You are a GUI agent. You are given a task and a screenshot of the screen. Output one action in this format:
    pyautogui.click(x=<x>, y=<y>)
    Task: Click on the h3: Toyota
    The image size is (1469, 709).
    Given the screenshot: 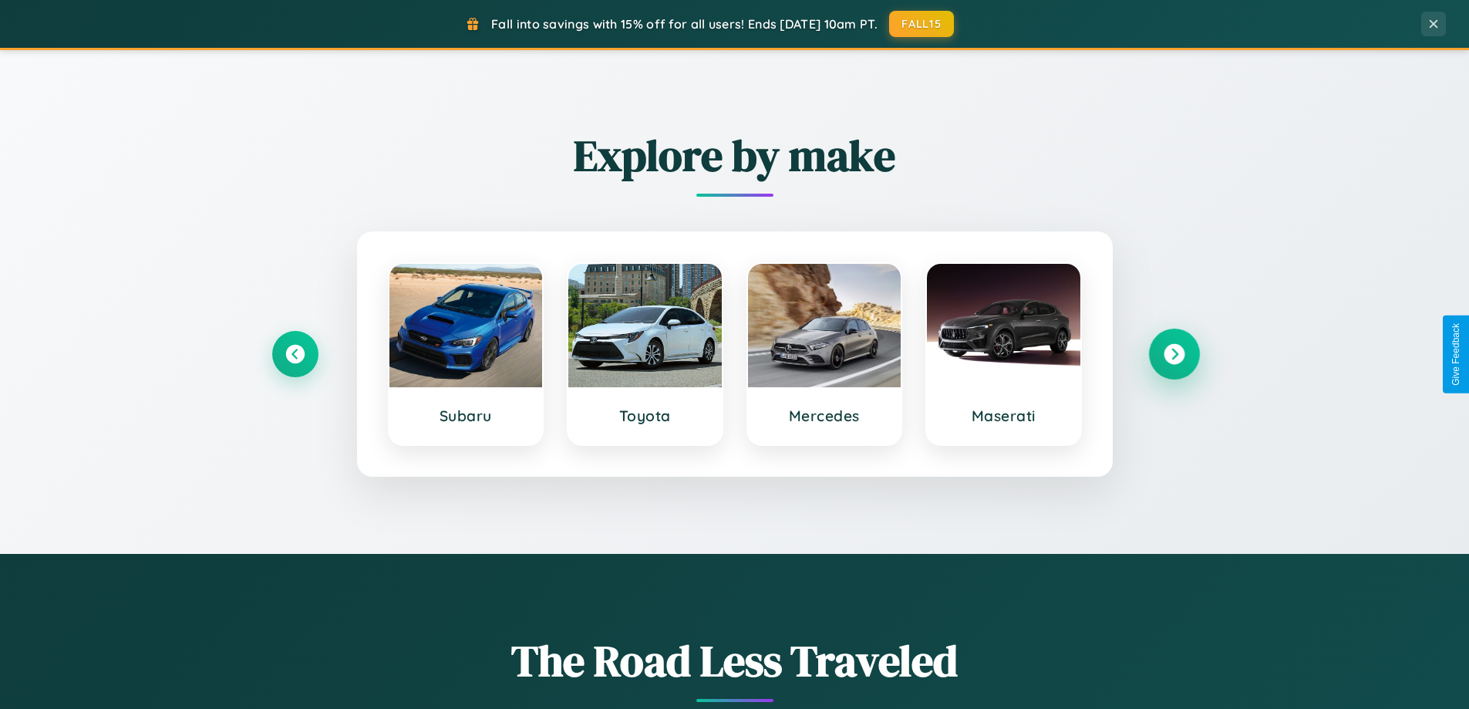 What is the action you would take?
    pyautogui.click(x=645, y=416)
    